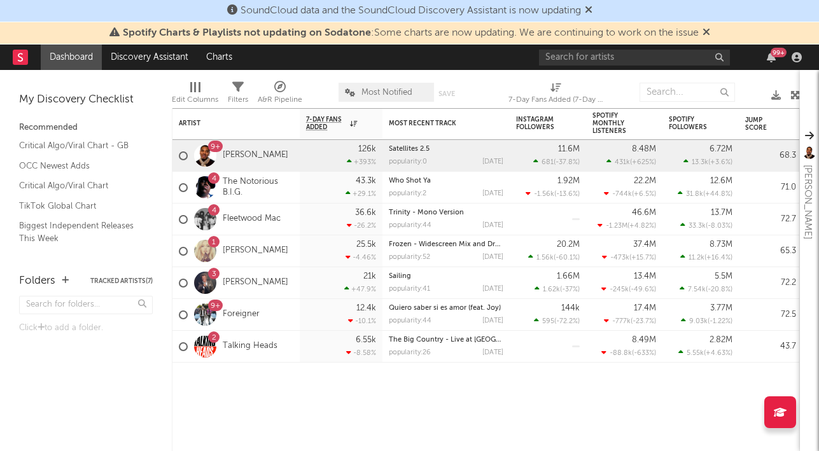  What do you see at coordinates (695, 353) in the screenshot?
I see `span: 5.55k` at bounding box center [695, 353].